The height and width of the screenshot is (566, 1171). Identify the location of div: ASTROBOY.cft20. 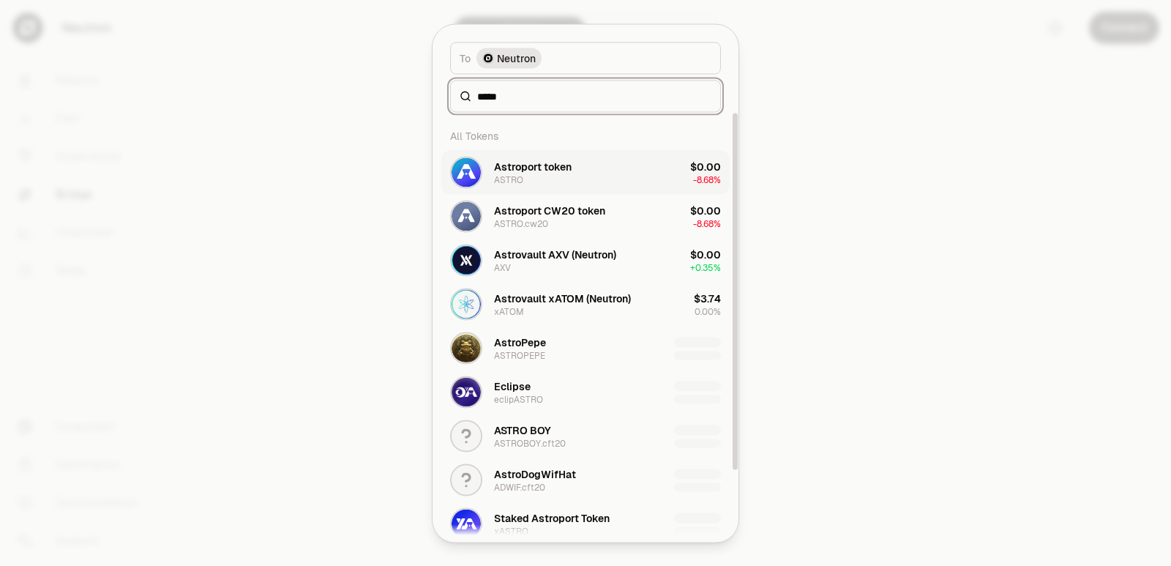
(530, 443).